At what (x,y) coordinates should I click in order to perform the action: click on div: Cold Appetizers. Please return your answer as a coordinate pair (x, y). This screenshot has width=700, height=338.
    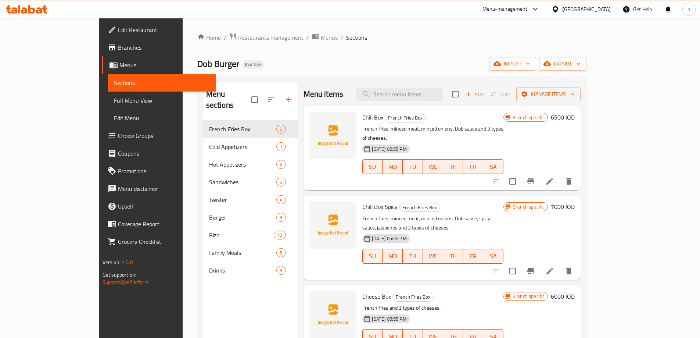
    Looking at the image, I should click on (243, 147).